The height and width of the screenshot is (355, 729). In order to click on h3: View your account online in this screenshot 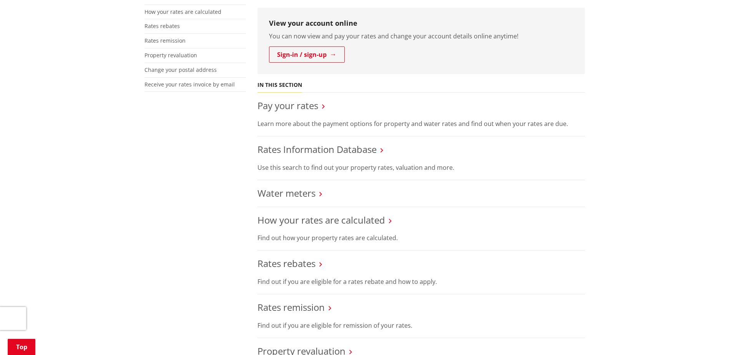, I will do `click(421, 23)`.